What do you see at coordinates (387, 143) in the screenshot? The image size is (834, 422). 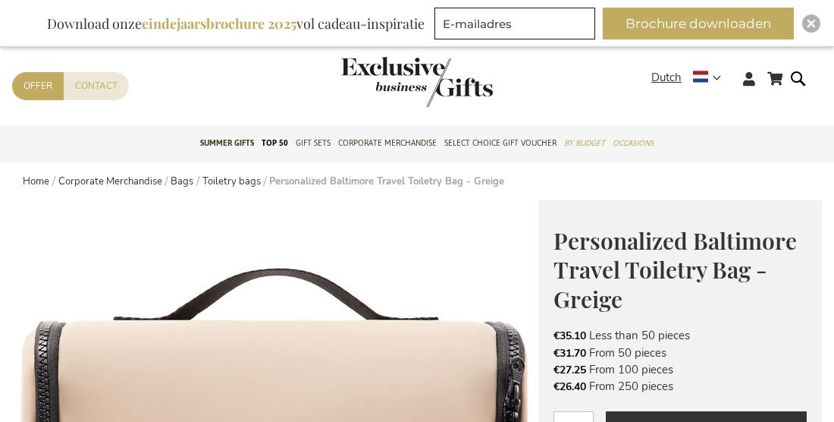 I see `span: Corporate Merchandise` at bounding box center [387, 143].